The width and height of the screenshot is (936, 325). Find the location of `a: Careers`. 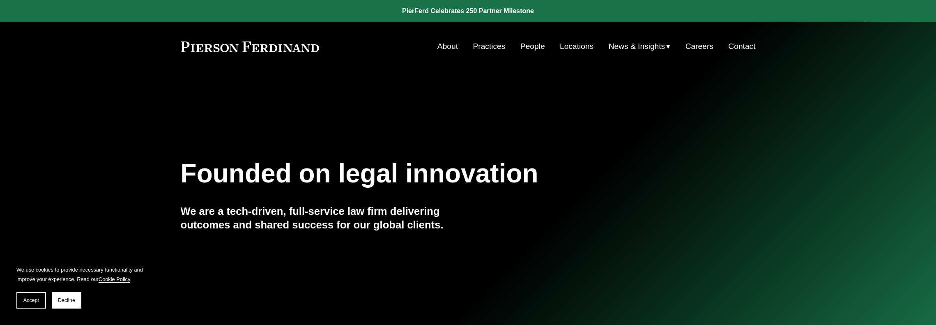

a: Careers is located at coordinates (699, 46).